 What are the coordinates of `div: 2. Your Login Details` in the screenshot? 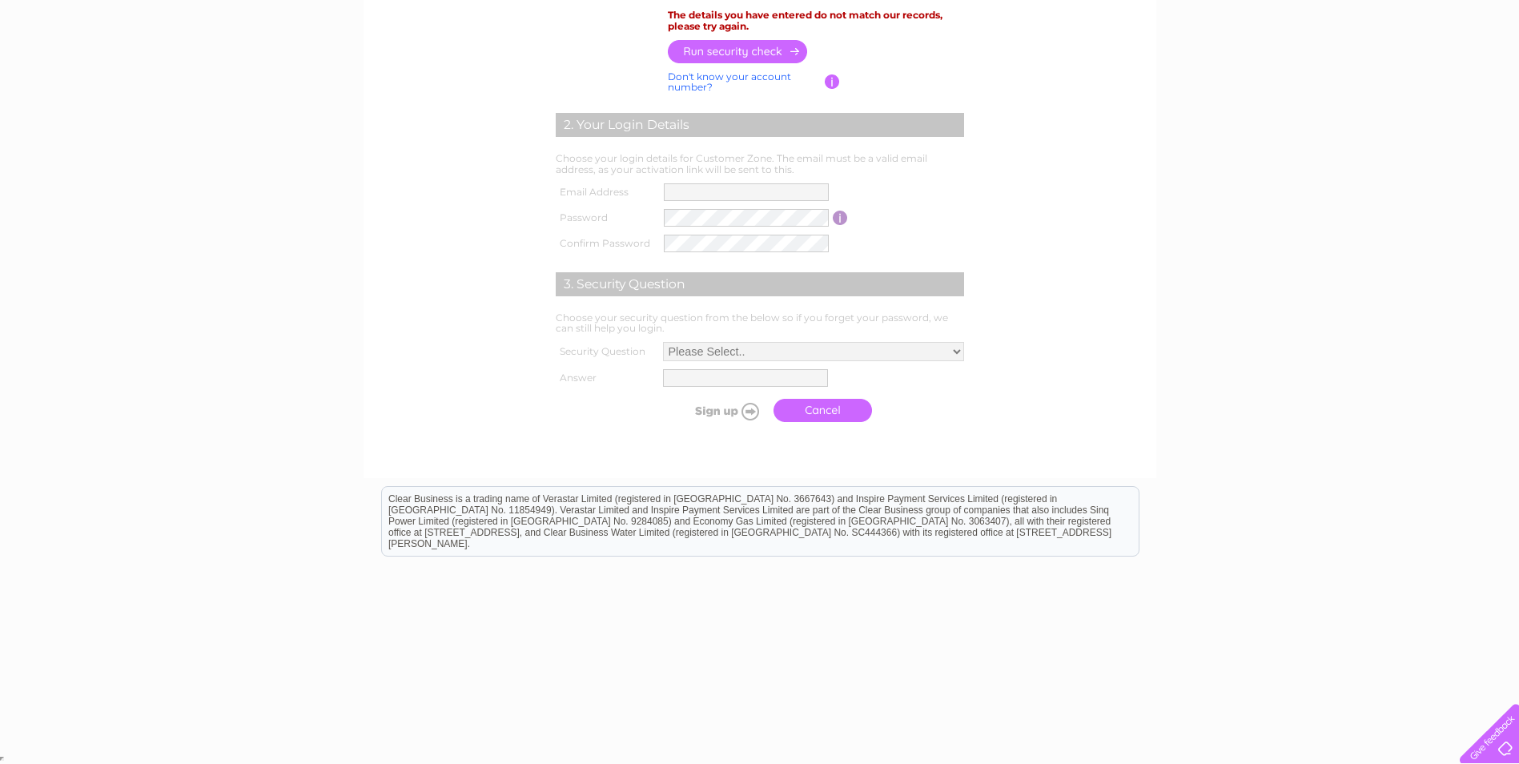 It's located at (760, 125).